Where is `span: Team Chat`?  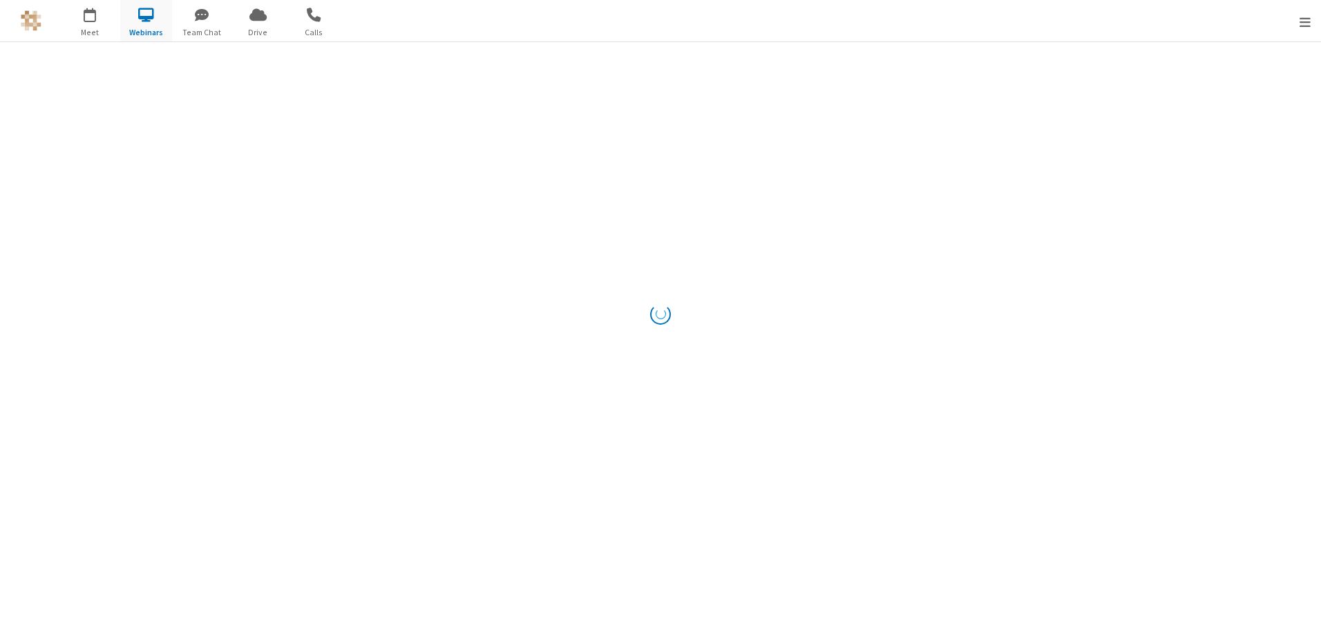
span: Team Chat is located at coordinates (202, 32).